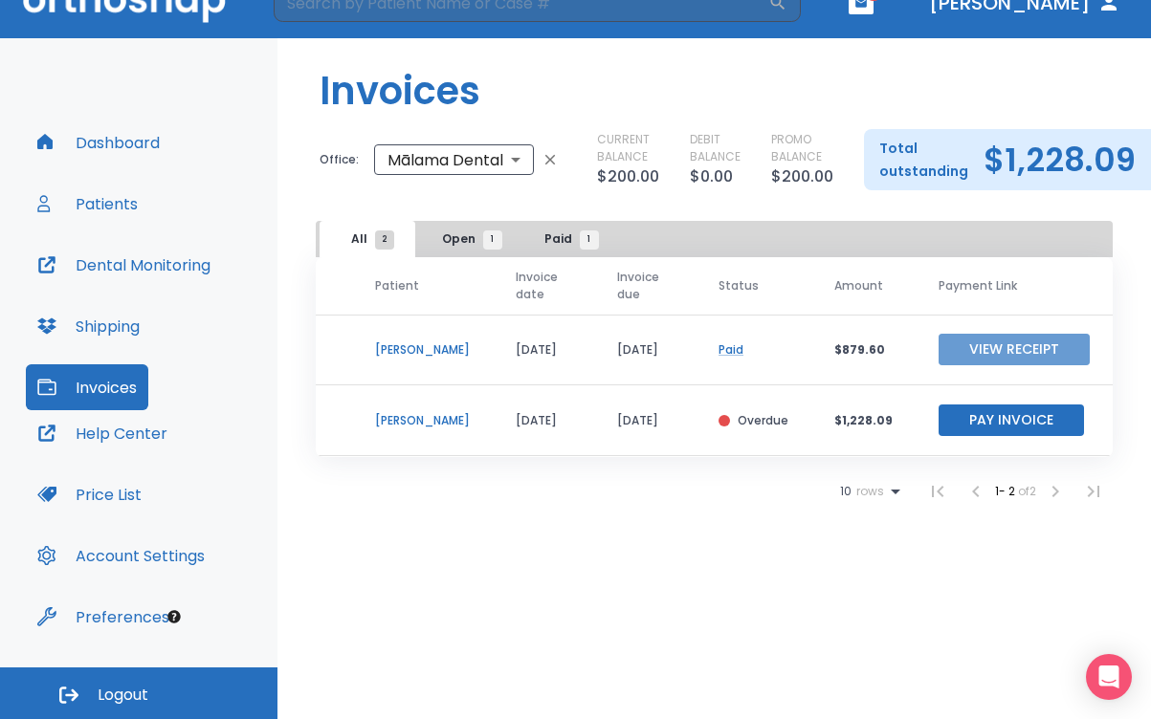 Image resolution: width=1151 pixels, height=719 pixels. I want to click on h2: $1,228.09, so click(1059, 160).